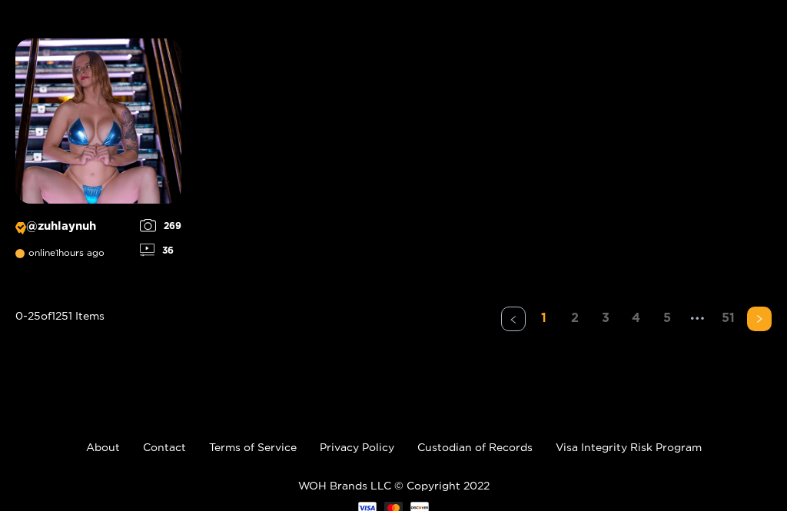 The width and height of the screenshot is (787, 511). What do you see at coordinates (637, 319) in the screenshot?
I see `li: 4` at bounding box center [637, 319].